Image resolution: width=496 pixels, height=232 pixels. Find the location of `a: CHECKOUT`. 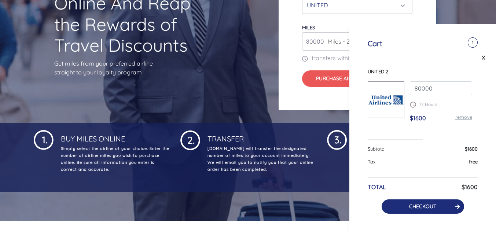

a: CHECKOUT is located at coordinates (423, 206).